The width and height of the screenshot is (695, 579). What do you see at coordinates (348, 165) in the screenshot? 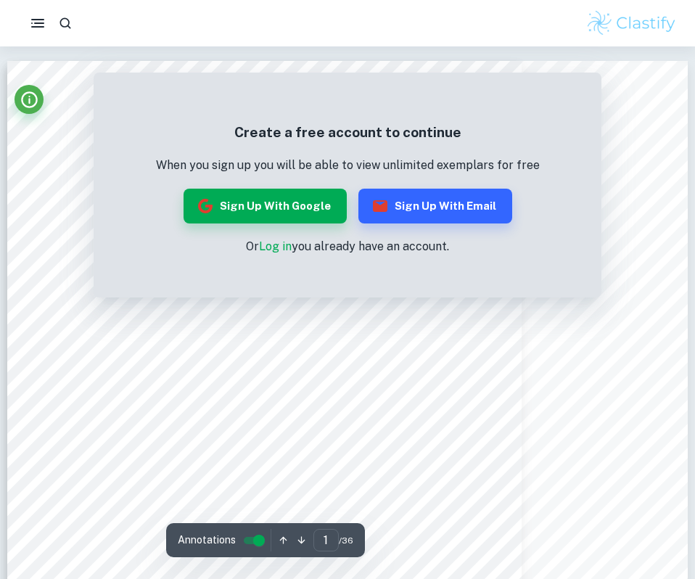
I see `p: When you sign up you will be able to view unlimited exemplars for free` at bounding box center [348, 165].